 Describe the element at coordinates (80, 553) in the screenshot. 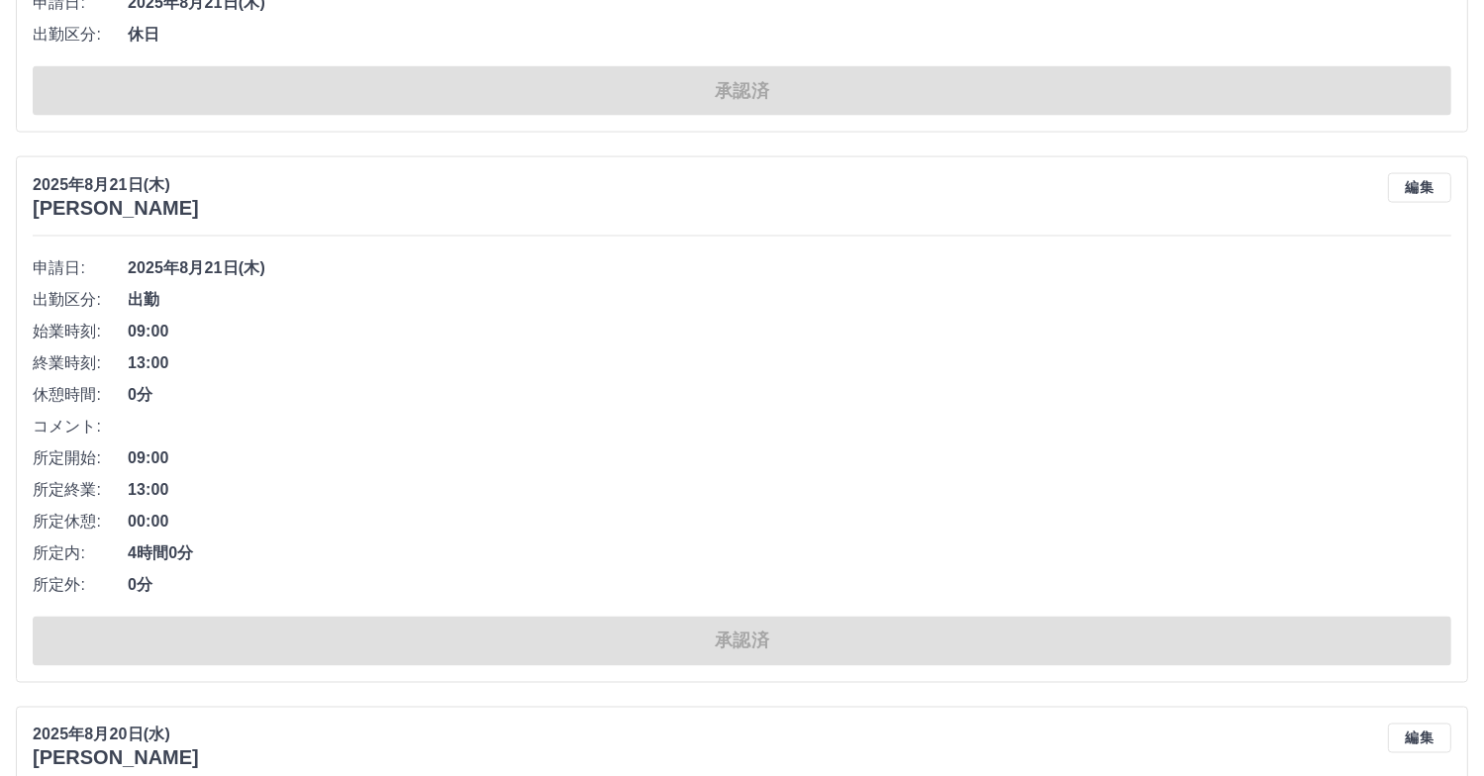

I see `span: 所定内:` at that location.